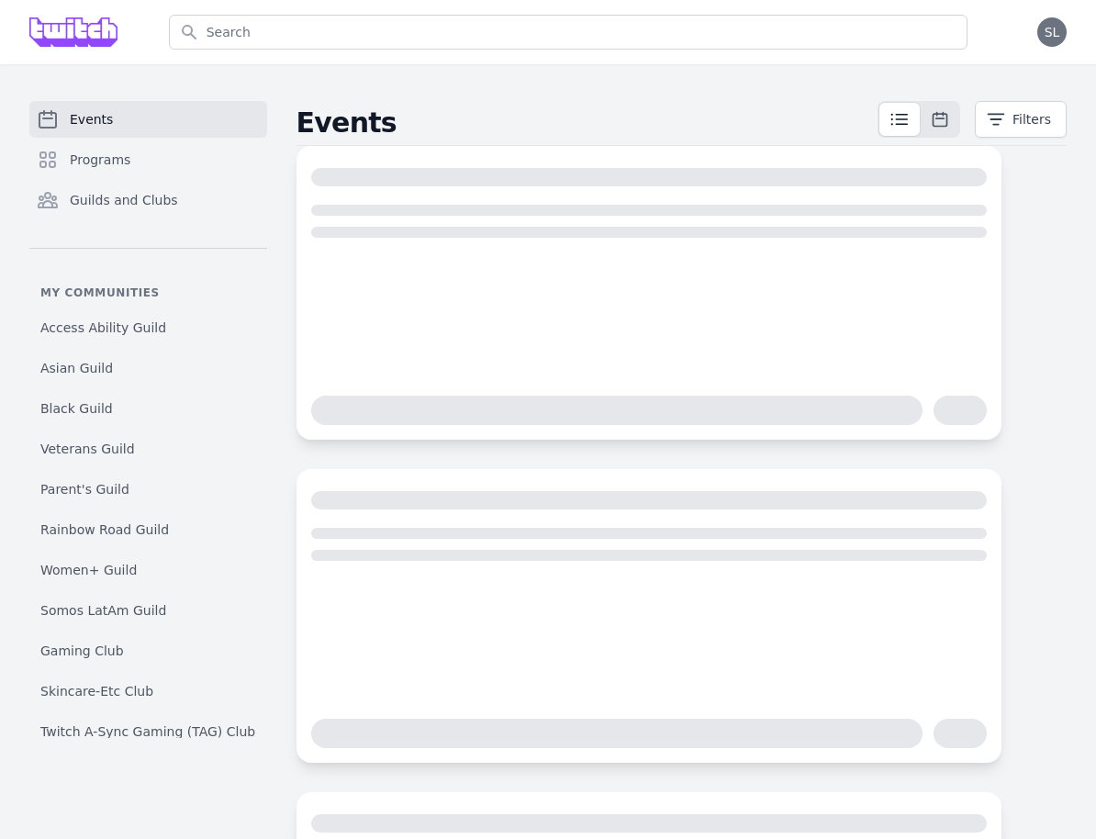 This screenshot has height=839, width=1096. I want to click on img: Grove, so click(73, 32).